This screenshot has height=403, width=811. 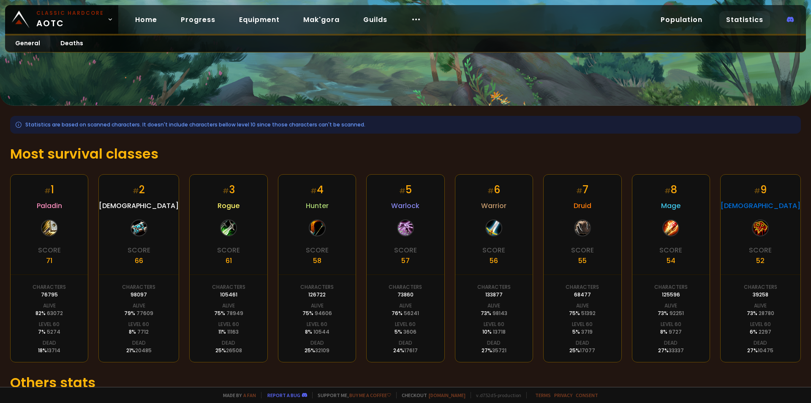 What do you see at coordinates (405, 313) in the screenshot?
I see `div: 76 %` at bounding box center [405, 313].